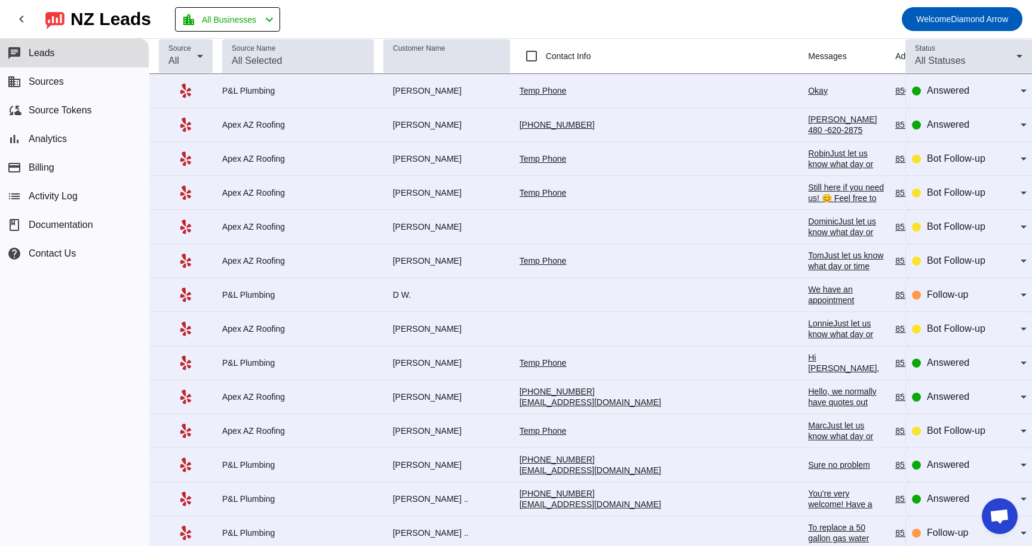 The image size is (1032, 546). I want to click on mat-icon: help, so click(14, 254).